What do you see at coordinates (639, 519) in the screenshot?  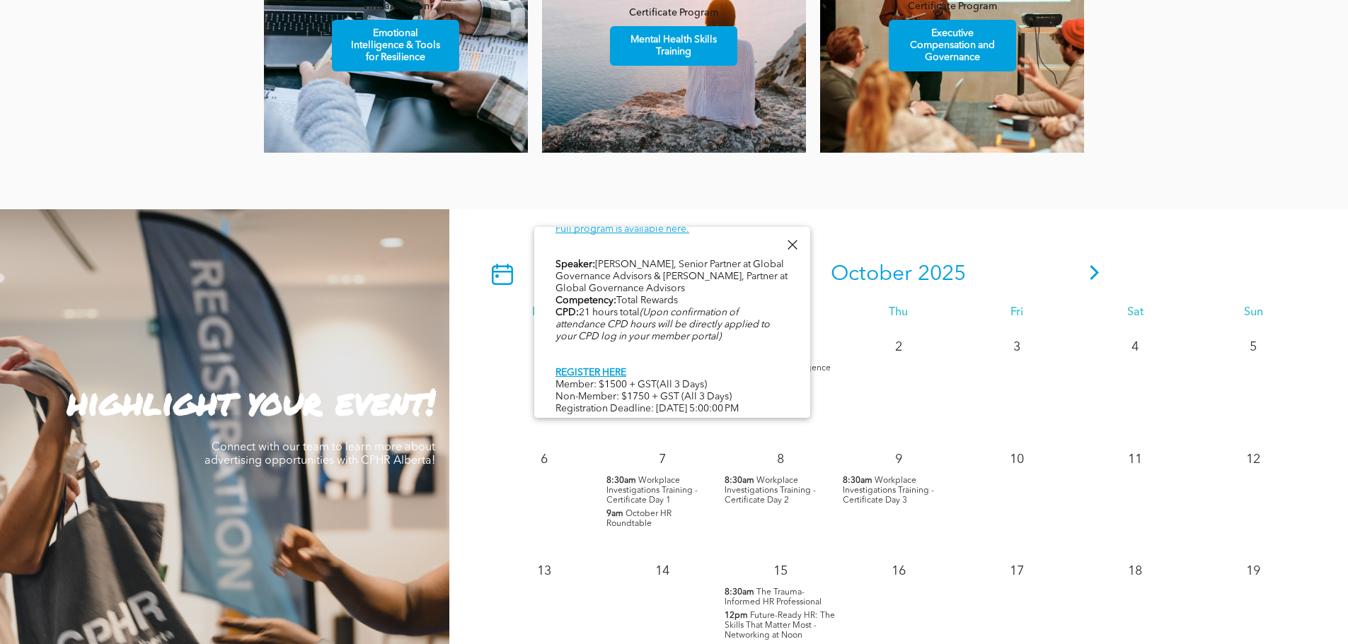 I see `span: October HR Roundtable` at bounding box center [639, 519].